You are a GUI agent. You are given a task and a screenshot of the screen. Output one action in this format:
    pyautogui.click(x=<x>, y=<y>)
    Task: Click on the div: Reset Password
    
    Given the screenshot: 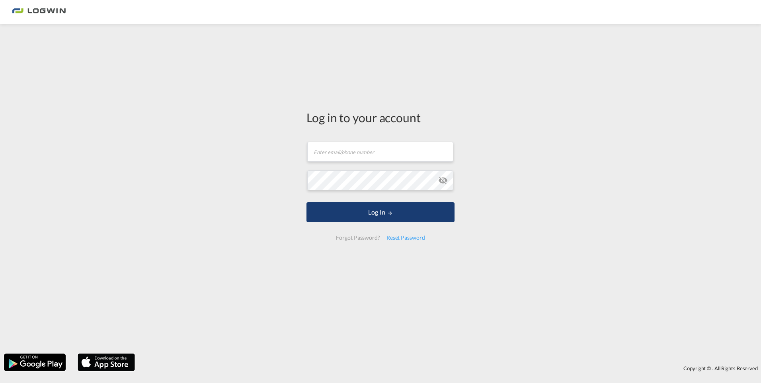 What is the action you would take?
    pyautogui.click(x=406, y=238)
    